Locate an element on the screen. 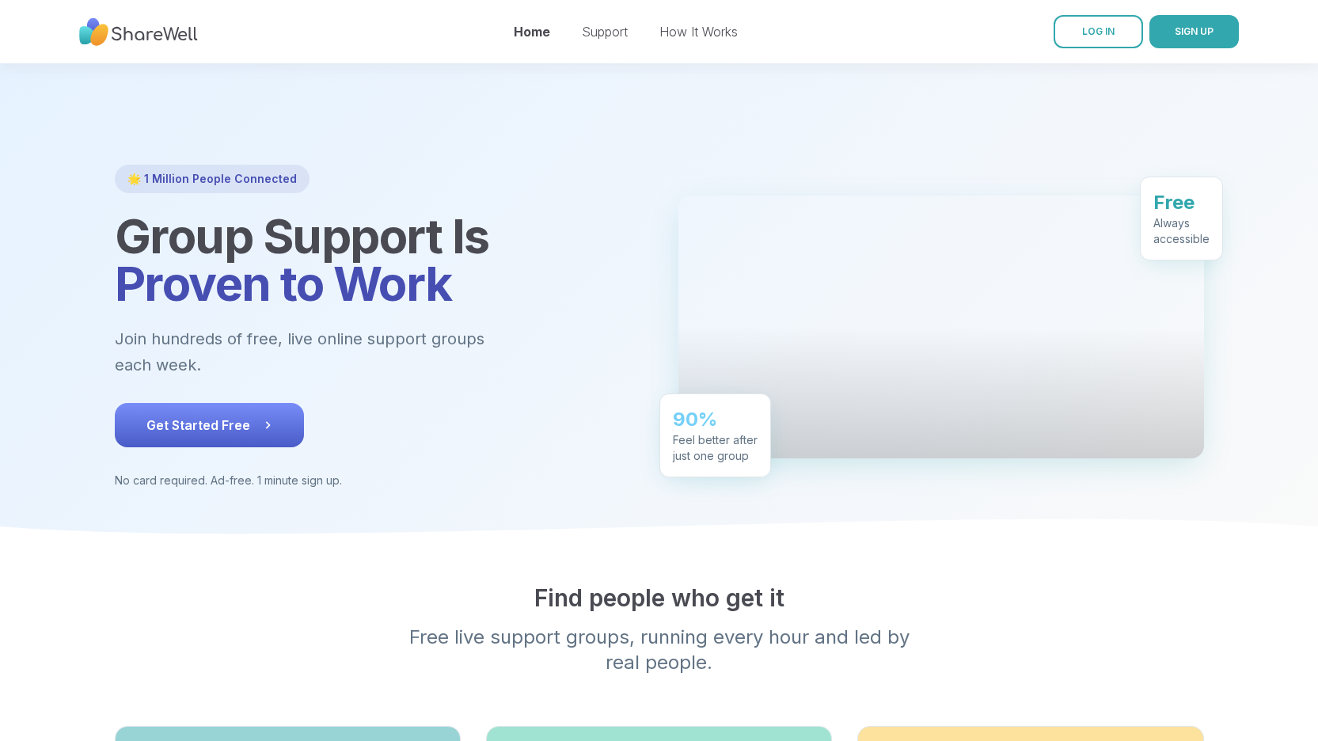 Image resolution: width=1318 pixels, height=741 pixels. div: Free is located at coordinates (1181, 202).